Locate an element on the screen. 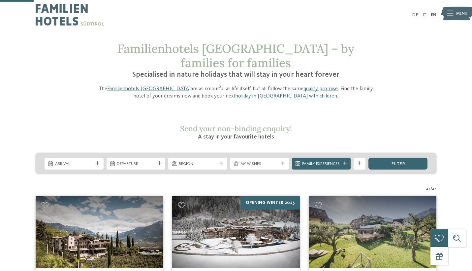 This screenshot has width=472, height=271. a: DE is located at coordinates (415, 15).